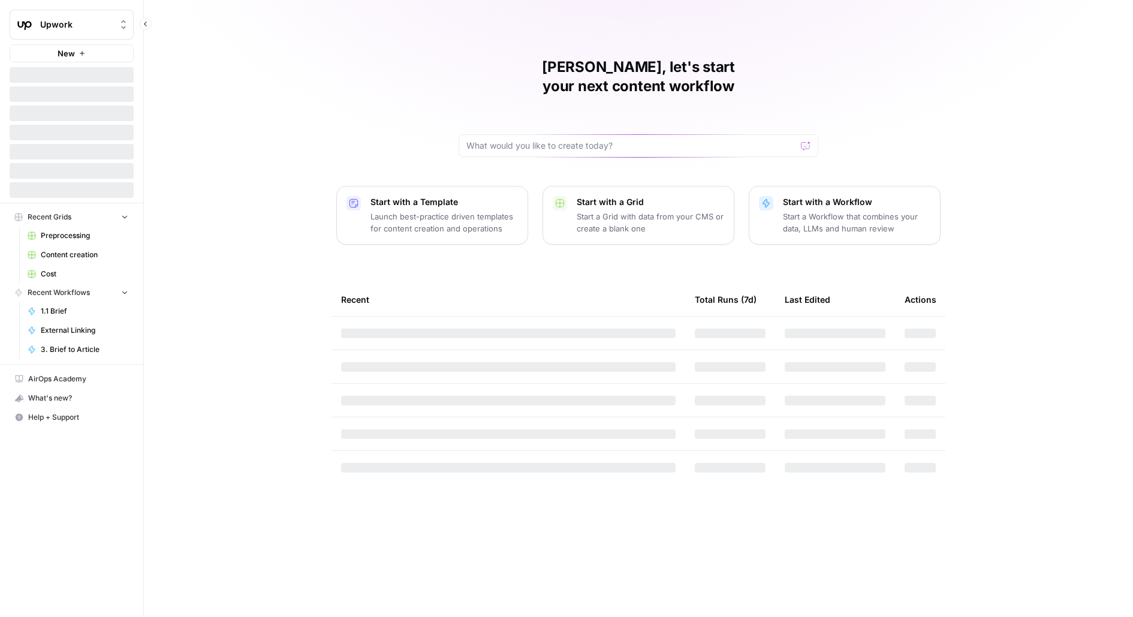  Describe the element at coordinates (432, 215) in the screenshot. I see `button: Start with a TemplateLaunch best-practice driven templates for content creation and operations` at that location.